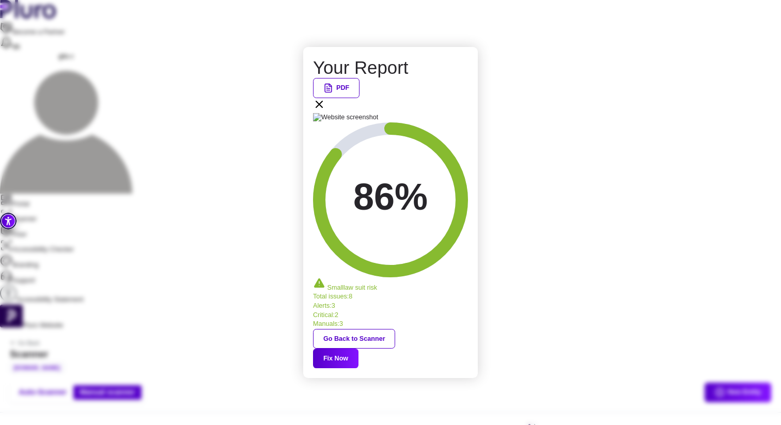  I want to click on span: 8, so click(350, 297).